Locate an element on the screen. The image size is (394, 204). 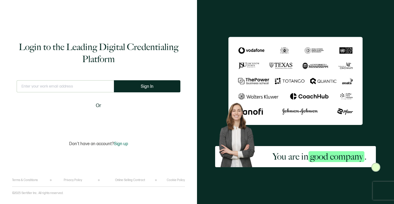
p: Don't have an account? is located at coordinates (98, 144).